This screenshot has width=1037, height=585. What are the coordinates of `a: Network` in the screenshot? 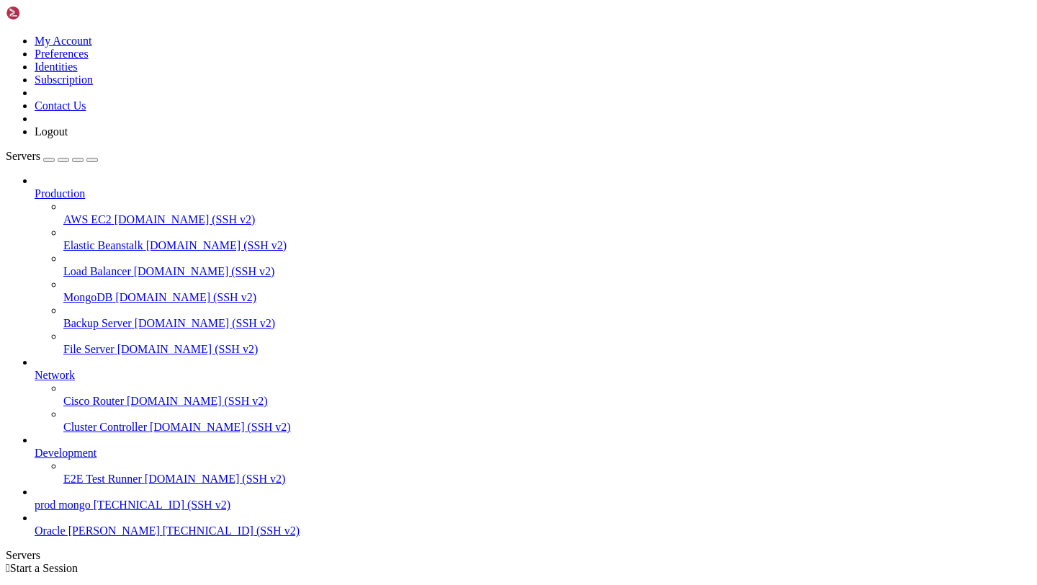 It's located at (533, 375).